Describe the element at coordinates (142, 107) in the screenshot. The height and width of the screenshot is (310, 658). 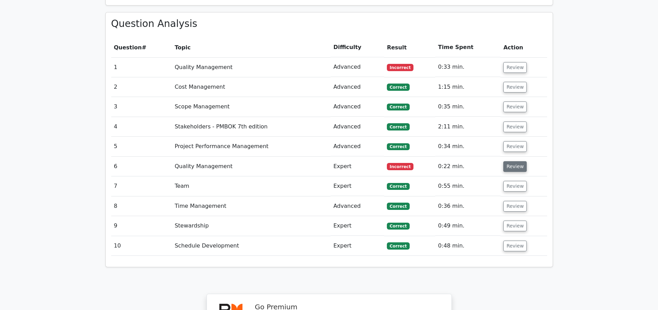
I see `td: 3` at that location.